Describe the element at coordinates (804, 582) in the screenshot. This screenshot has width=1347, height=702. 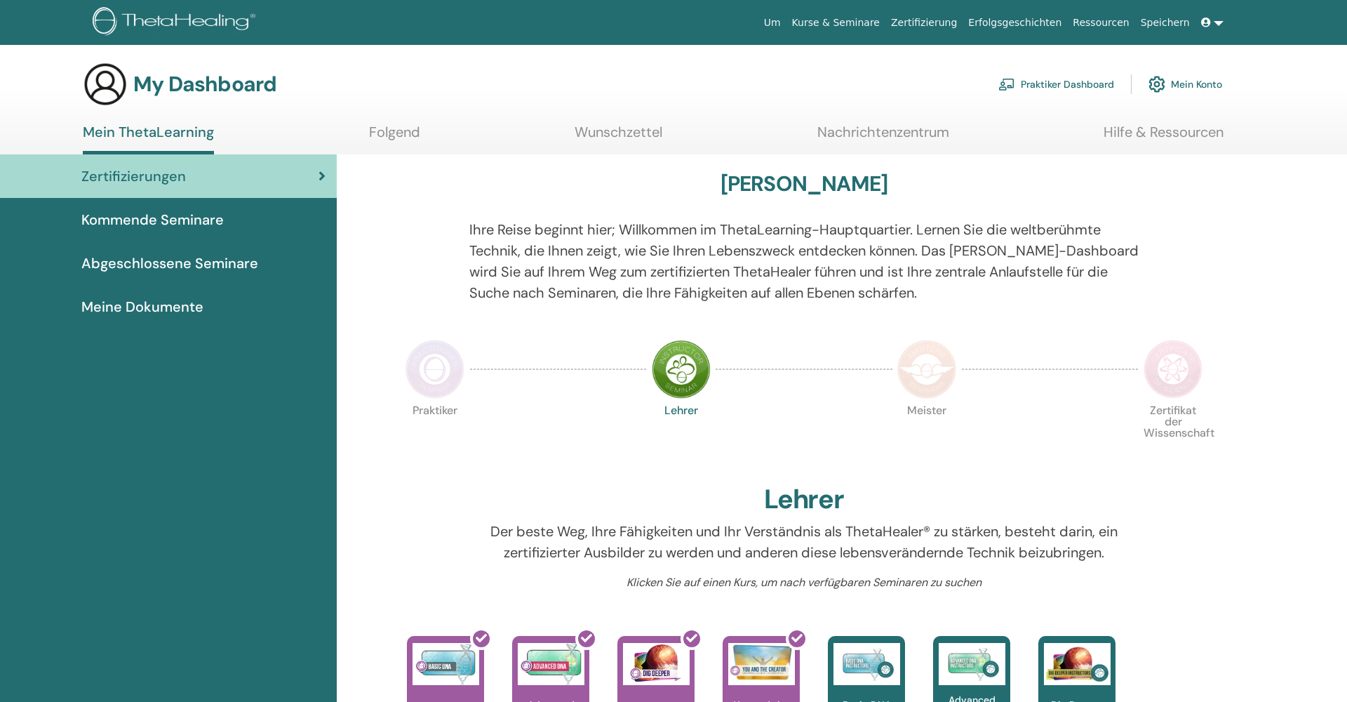
I see `p: Klicken Sie auf einen Kurs, um nach verfügbaren Seminaren zu suchen` at that location.